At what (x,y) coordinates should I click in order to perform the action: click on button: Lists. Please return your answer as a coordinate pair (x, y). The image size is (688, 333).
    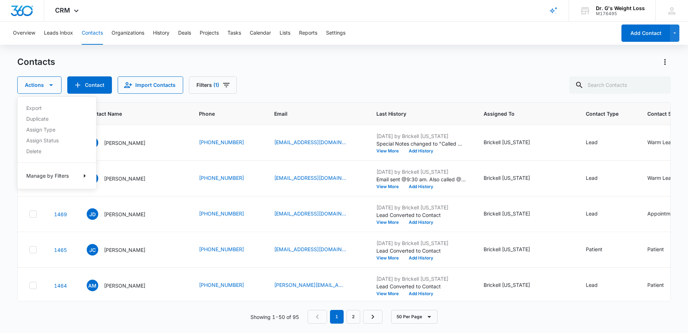
    Looking at the image, I should click on (285, 33).